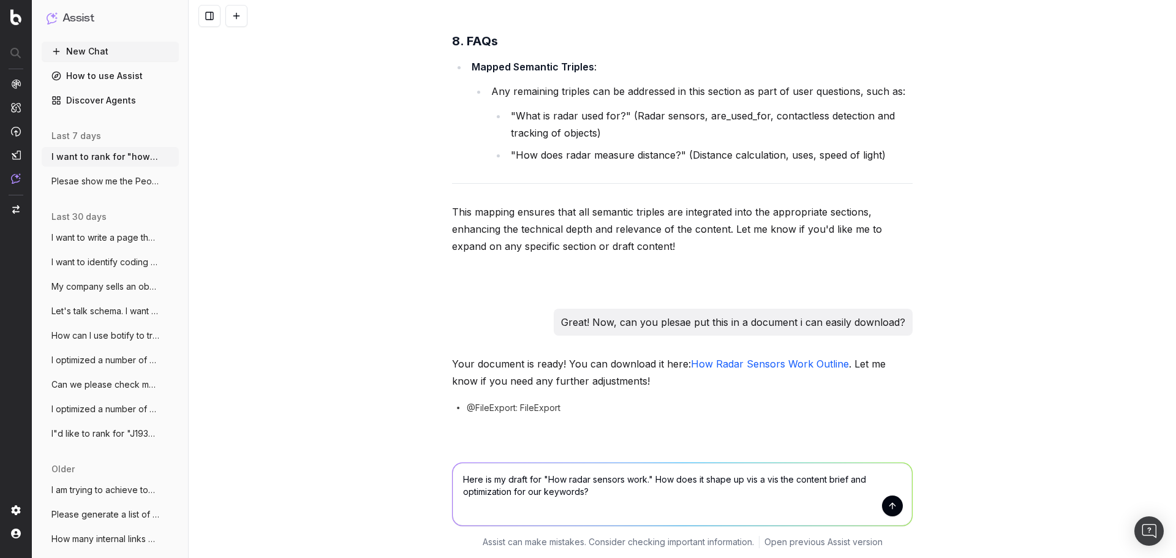  I want to click on span: @FileExport: FileExport, so click(513, 408).